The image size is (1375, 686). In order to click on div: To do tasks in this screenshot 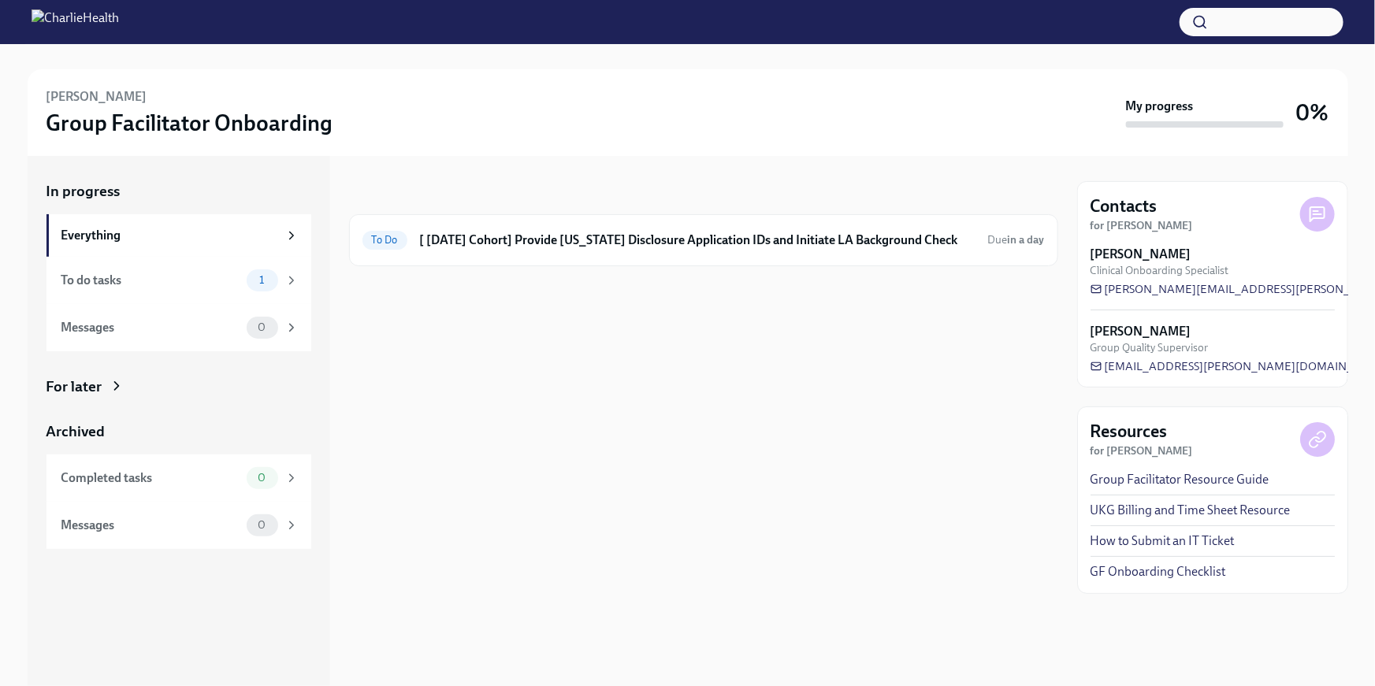, I will do `click(151, 281)`.